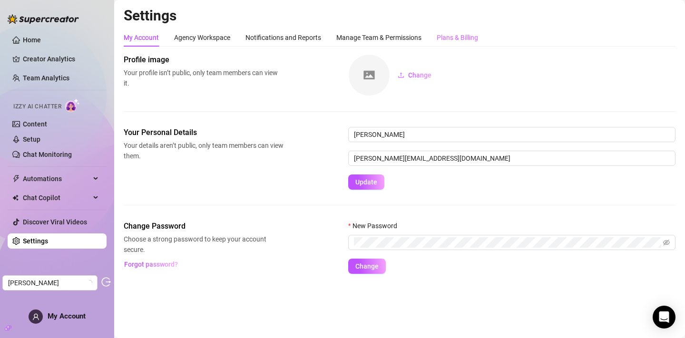 The width and height of the screenshot is (685, 338). I want to click on a: Home, so click(32, 40).